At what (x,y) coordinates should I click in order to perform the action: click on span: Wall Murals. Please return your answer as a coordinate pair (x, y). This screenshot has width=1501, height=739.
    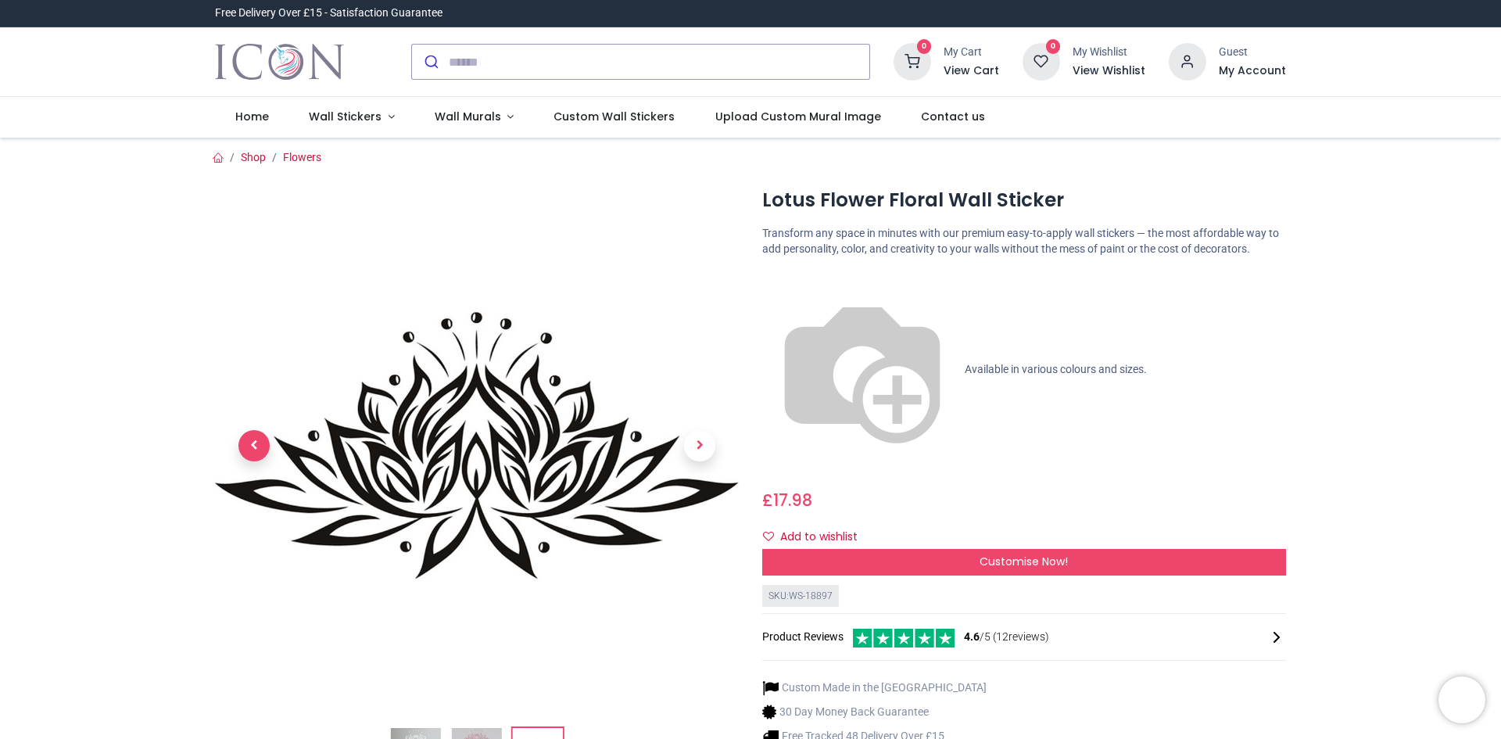
    Looking at the image, I should click on (467, 116).